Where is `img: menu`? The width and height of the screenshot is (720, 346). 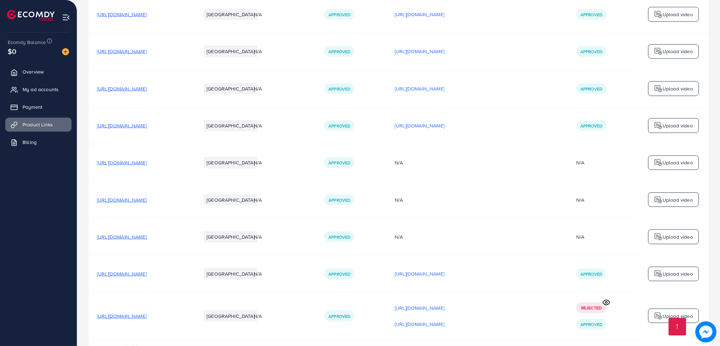 img: menu is located at coordinates (66, 17).